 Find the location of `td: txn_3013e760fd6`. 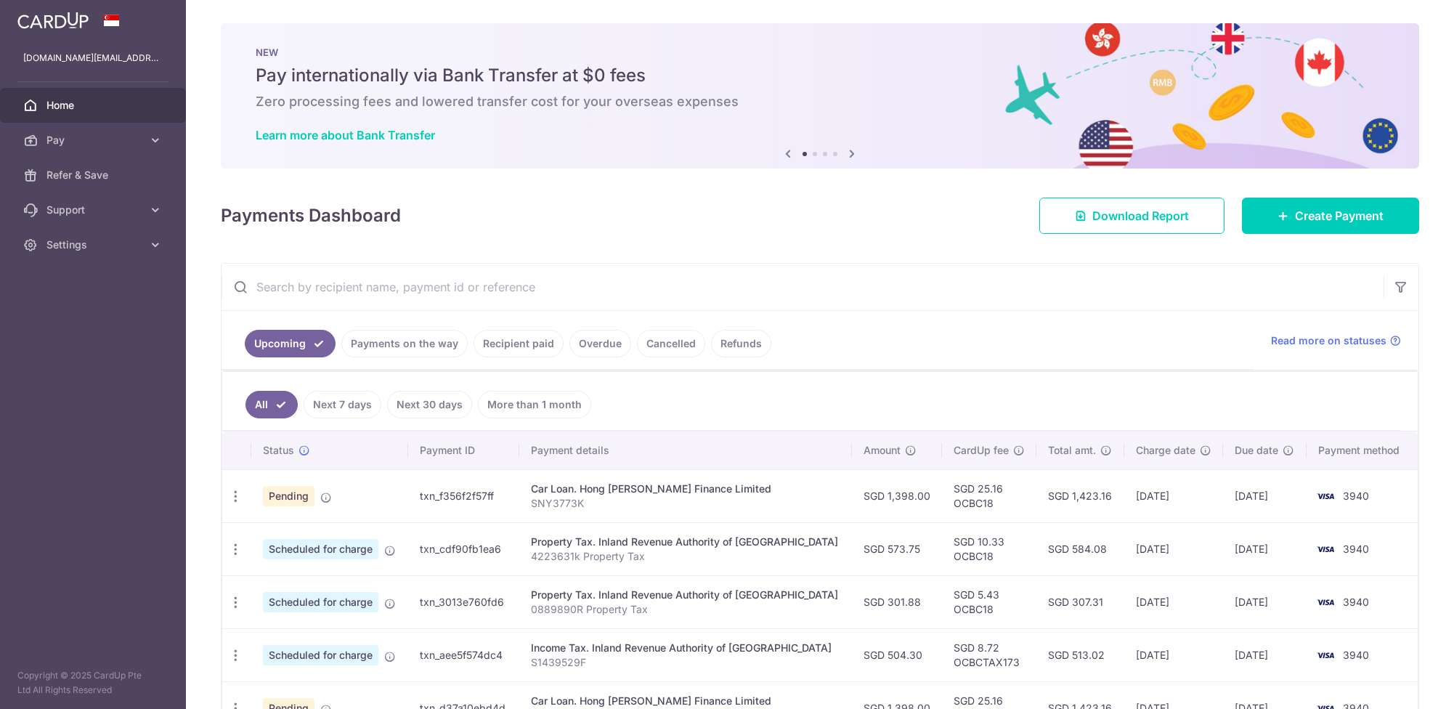

td: txn_3013e760fd6 is located at coordinates (463, 601).